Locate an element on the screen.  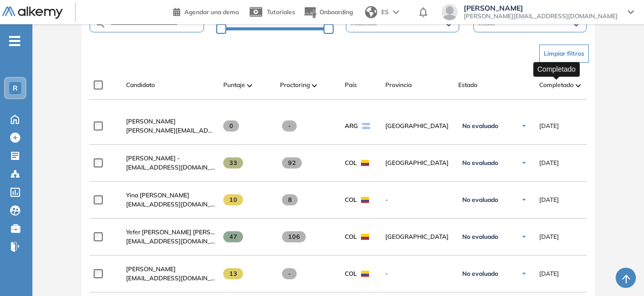
span: 106 is located at coordinates (293, 237).